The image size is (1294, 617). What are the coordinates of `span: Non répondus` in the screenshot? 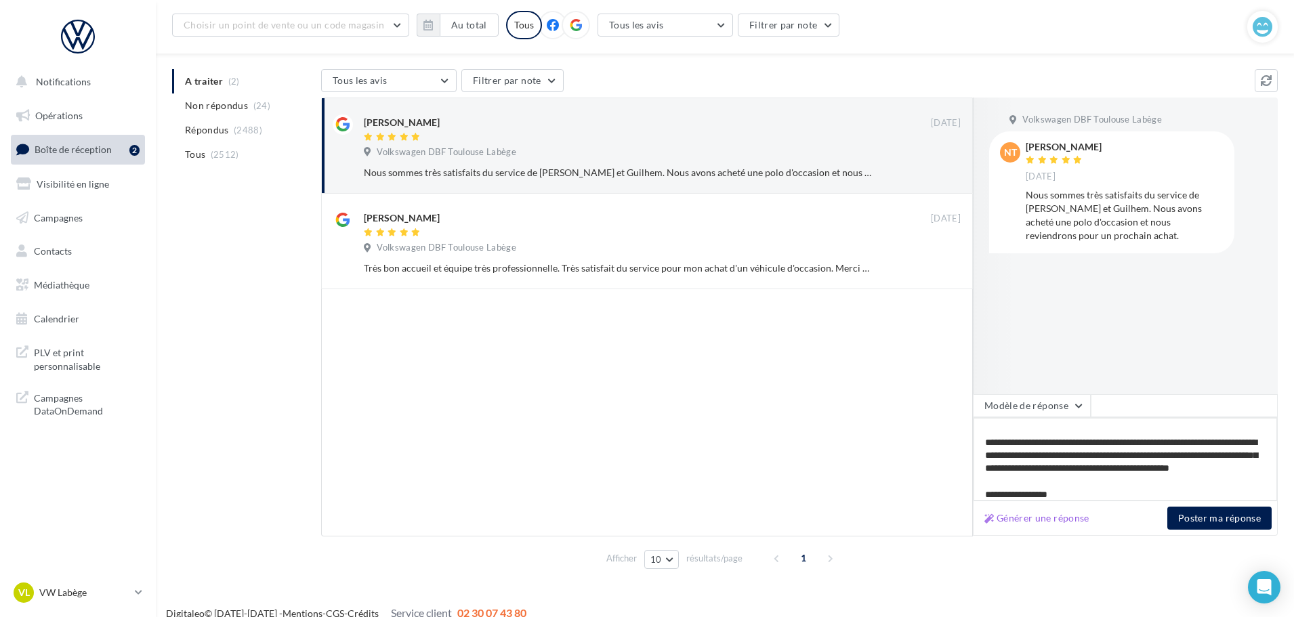 It's located at (216, 106).